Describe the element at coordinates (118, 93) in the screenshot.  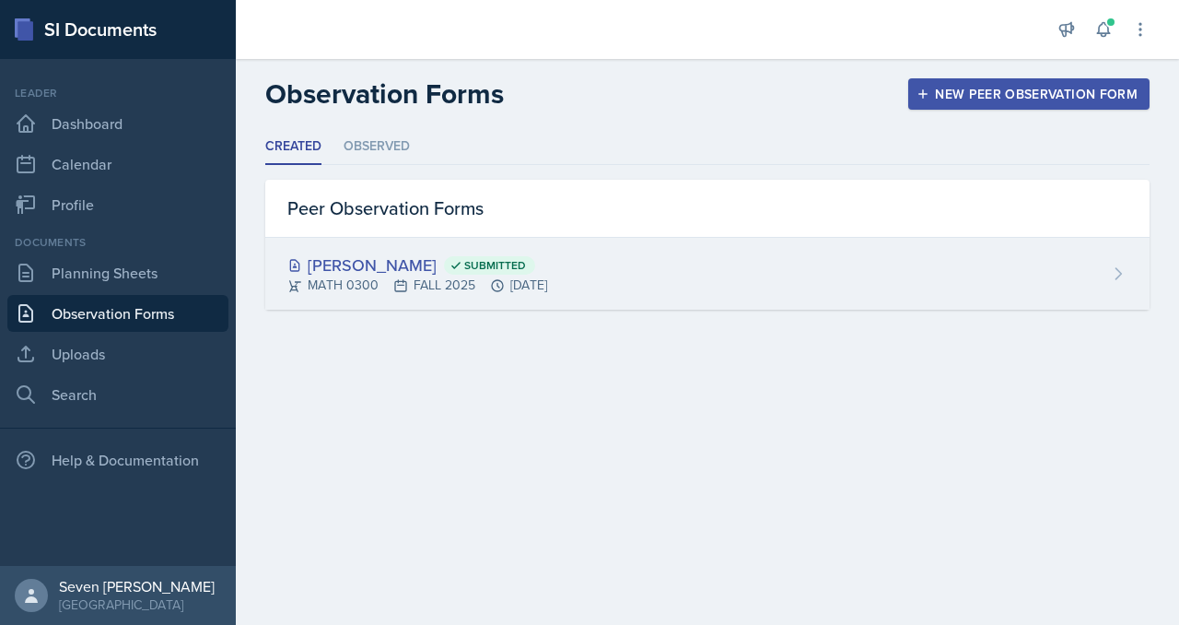
I see `div: Leader` at that location.